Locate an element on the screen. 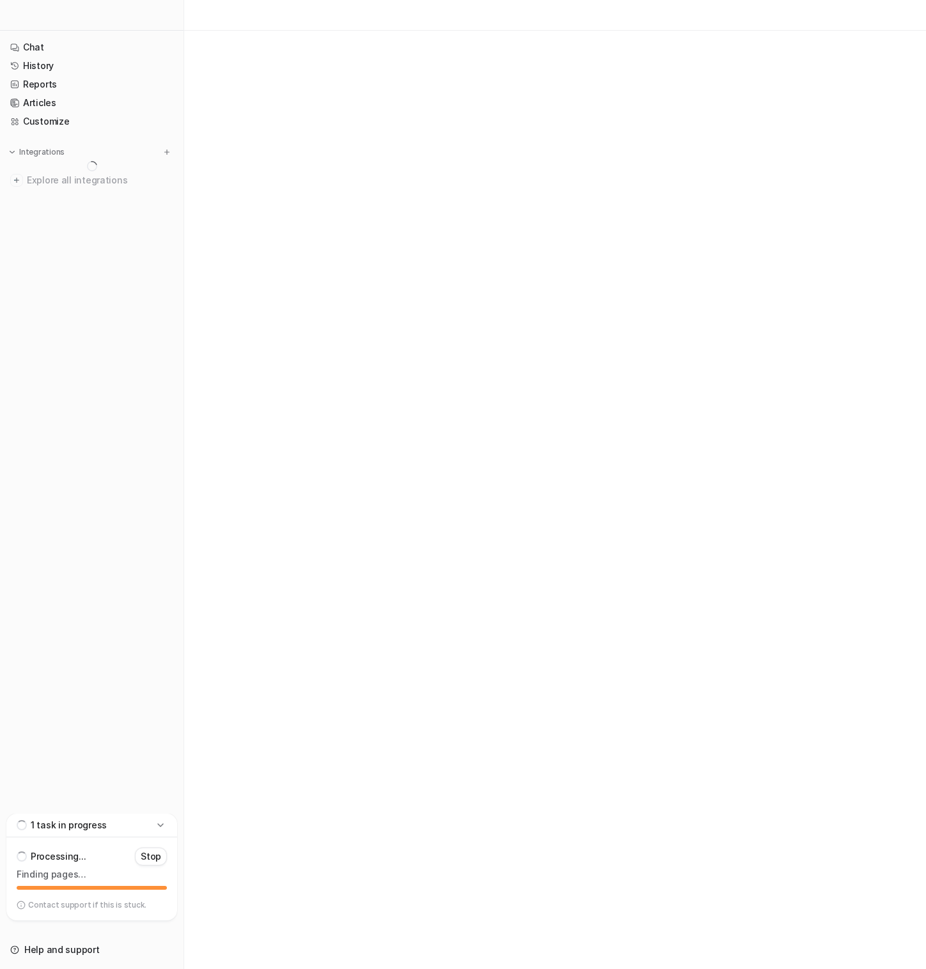 This screenshot has width=926, height=969. button: Stop is located at coordinates (151, 857).